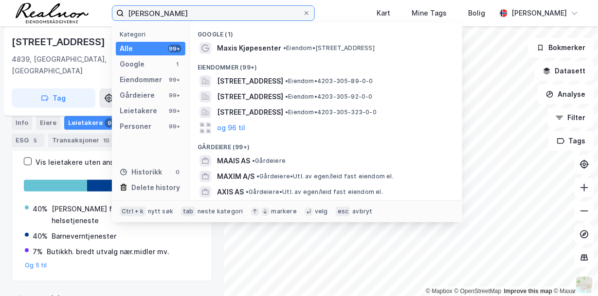 The width and height of the screenshot is (598, 296). What do you see at coordinates (82, 140) in the screenshot?
I see `div: Transaksjoner` at bounding box center [82, 140].